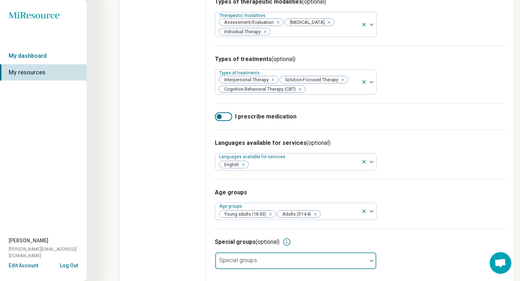  What do you see at coordinates (230, 164) in the screenshot?
I see `span: English` at bounding box center [230, 164].